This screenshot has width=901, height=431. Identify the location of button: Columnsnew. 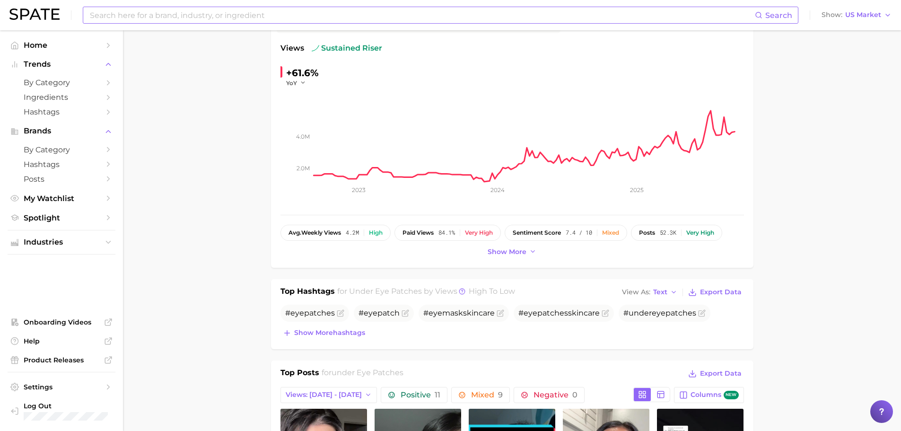
(709, 395).